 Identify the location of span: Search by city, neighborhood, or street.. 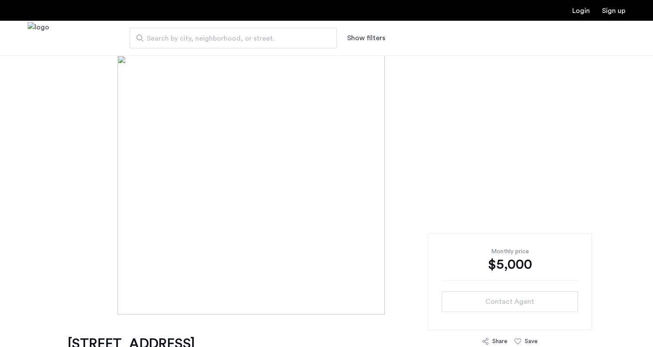
(230, 38).